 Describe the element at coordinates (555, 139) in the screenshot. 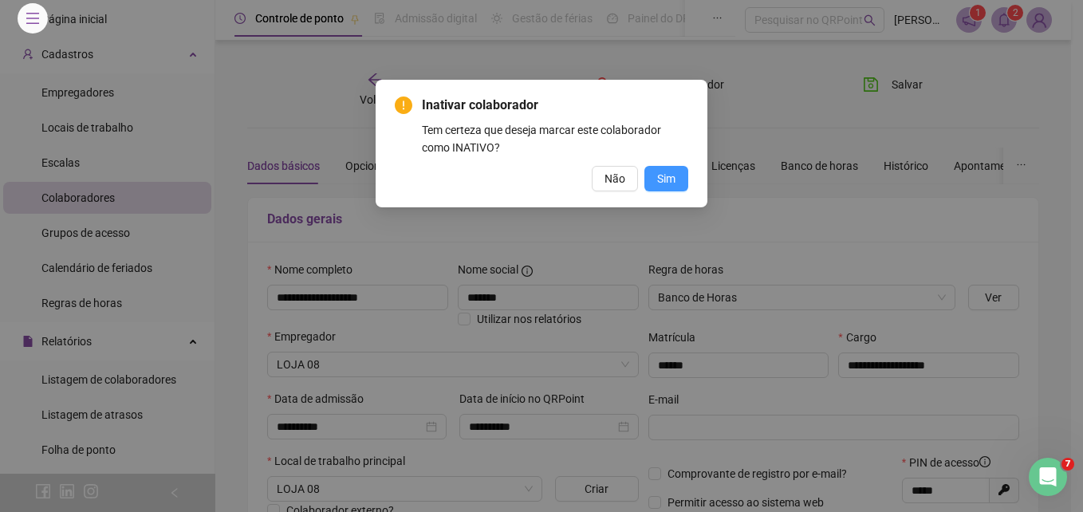

I see `div: Tem certeza que deseja marcar este colaborador como INATIVO?` at that location.